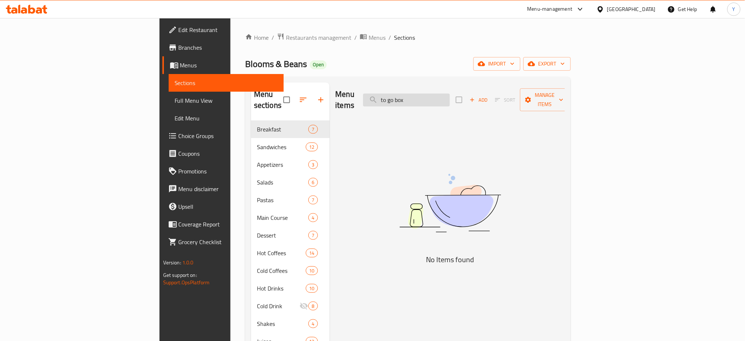  Describe the element at coordinates (291, 235) in the screenshot. I see `div: Dessert7` at that location.